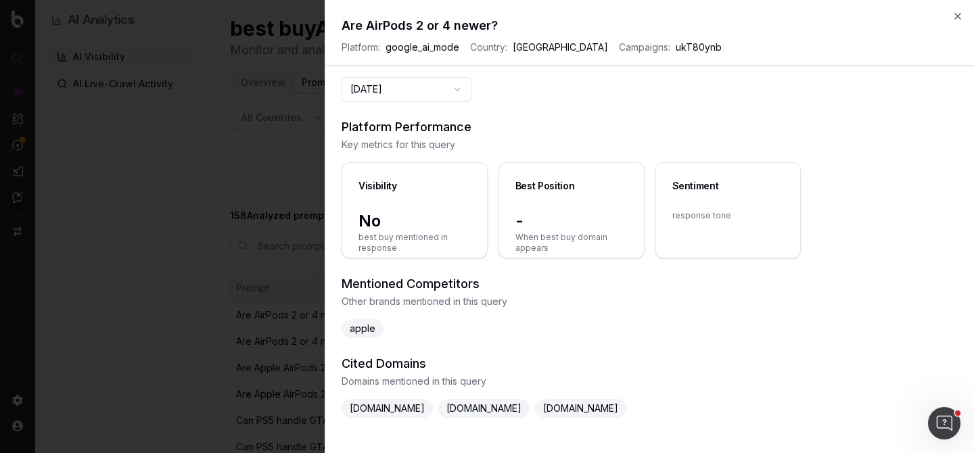 The height and width of the screenshot is (453, 974). What do you see at coordinates (649, 381) in the screenshot?
I see `span: Domains mentioned in this query` at bounding box center [649, 381].